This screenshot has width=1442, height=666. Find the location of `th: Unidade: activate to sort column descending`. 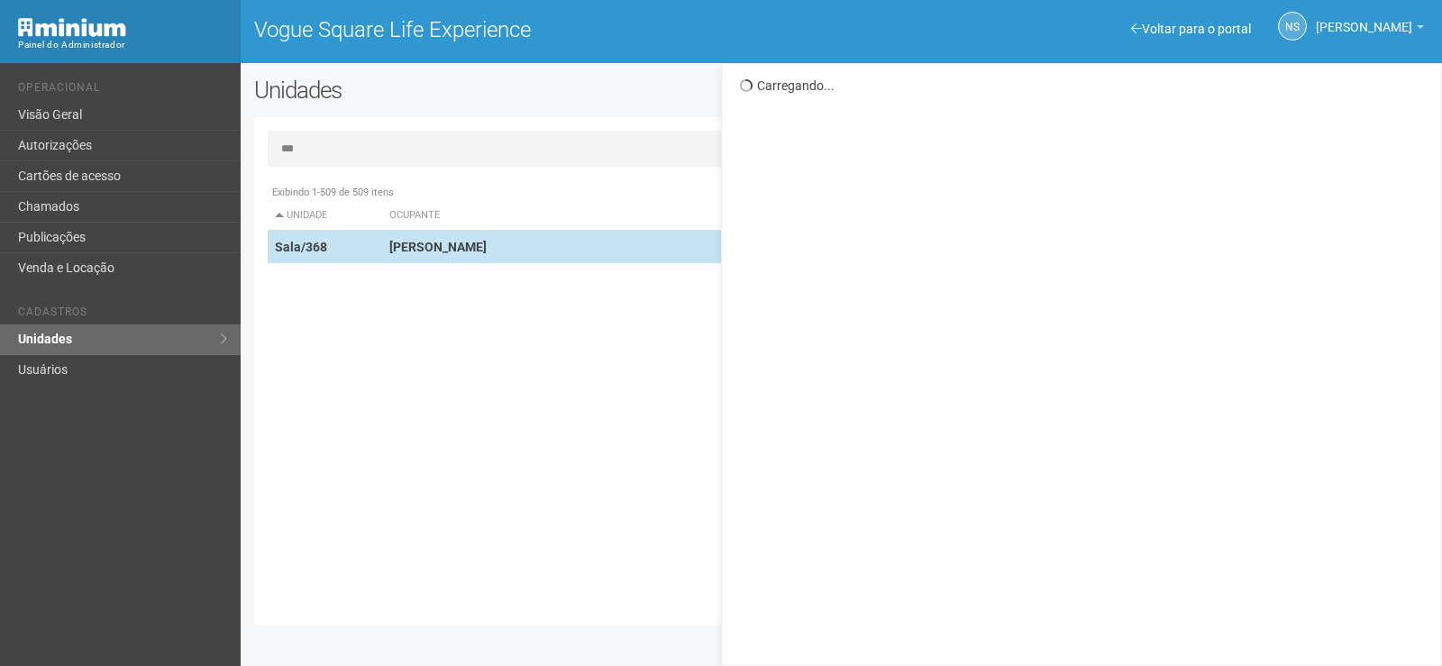

th: Unidade: activate to sort column descending is located at coordinates (325, 215).